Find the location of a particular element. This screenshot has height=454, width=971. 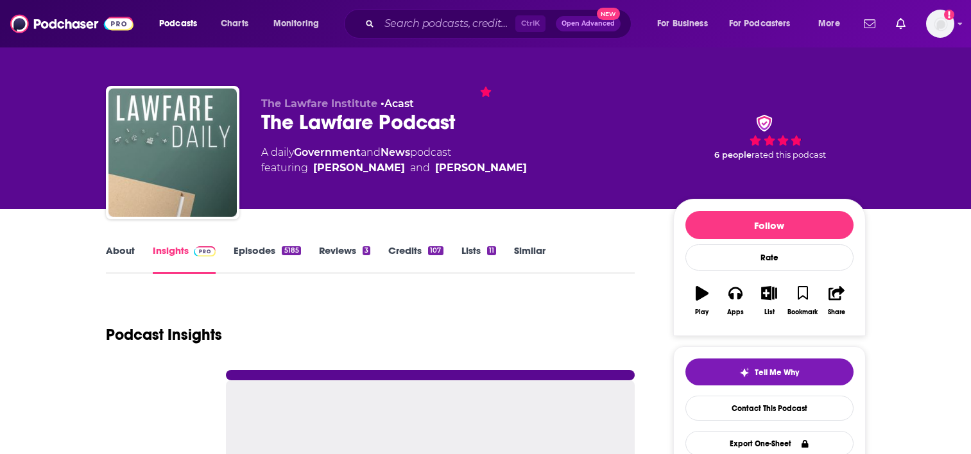

span: Logged in as ColleenO is located at coordinates (940, 24).